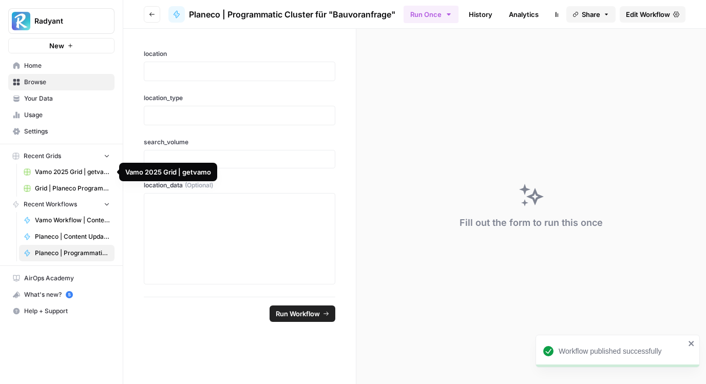  Describe the element at coordinates (72, 188) in the screenshot. I see `span: Grid | Planeco Programmatic Cluster` at that location.